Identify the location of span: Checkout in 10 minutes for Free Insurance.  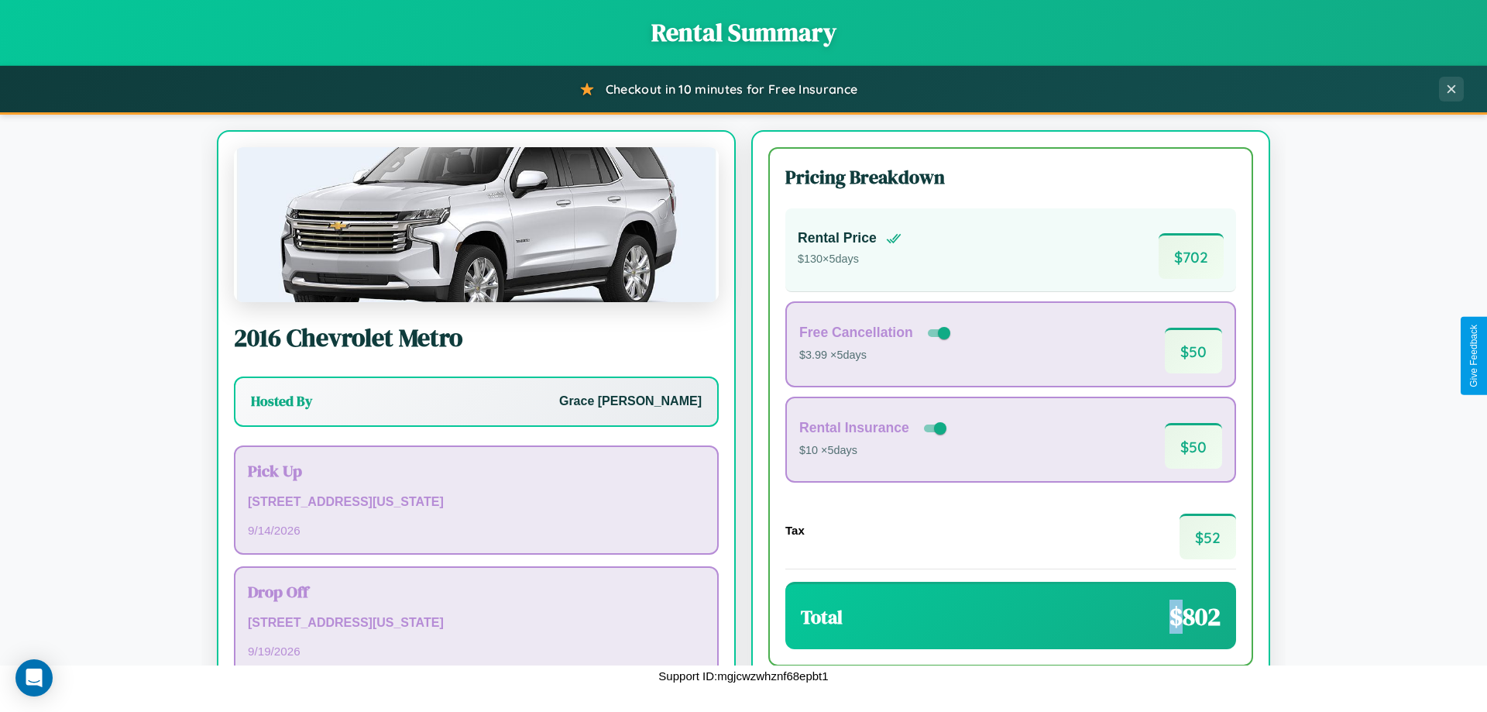
(731, 89).